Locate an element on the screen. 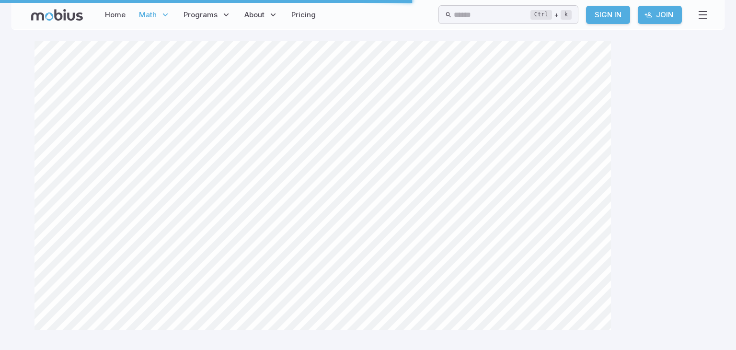 The width and height of the screenshot is (736, 350). span: Math is located at coordinates (148, 15).